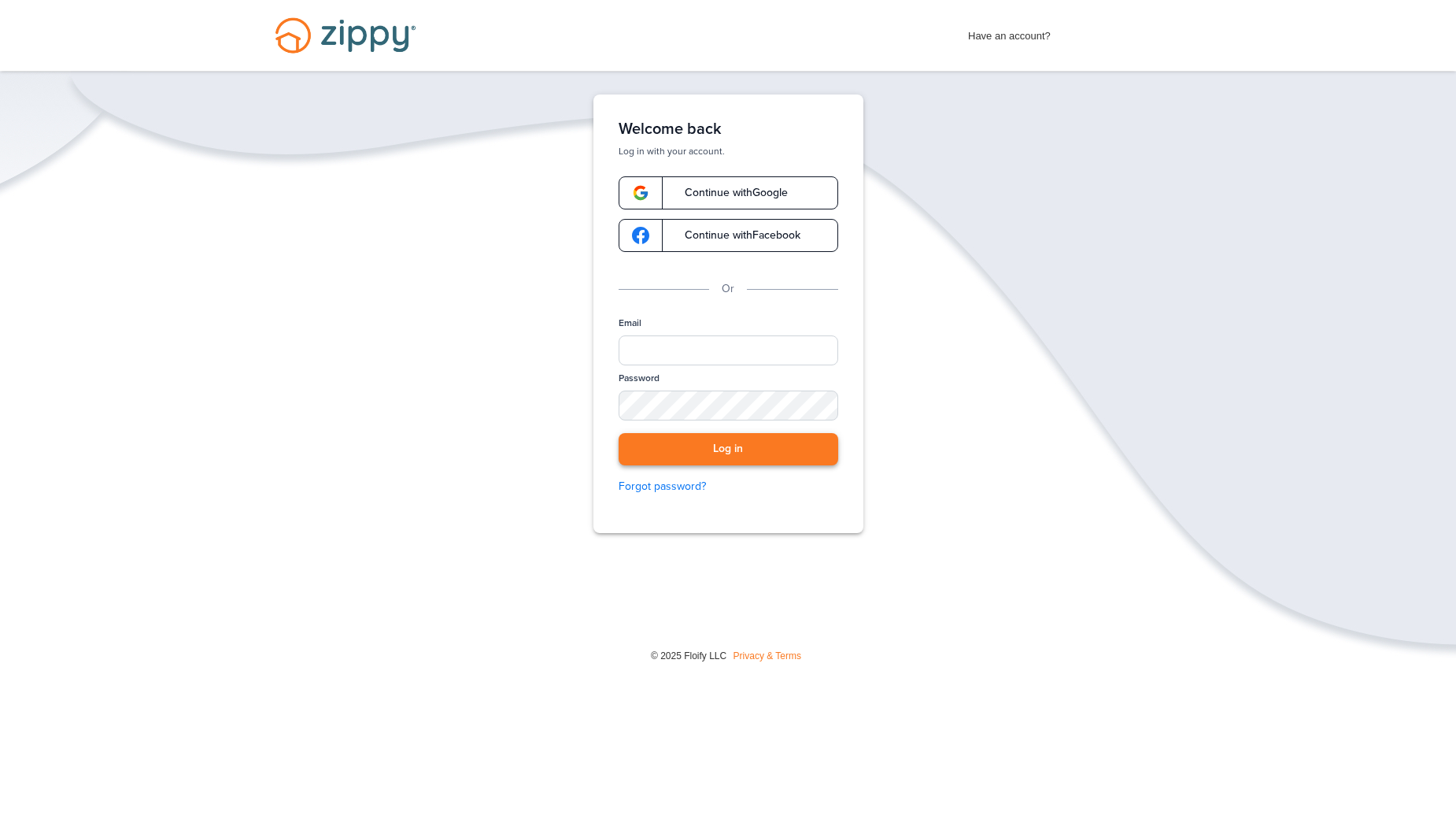 This screenshot has height=830, width=1456. Describe the element at coordinates (728, 406) in the screenshot. I see `input: Password` at that location.